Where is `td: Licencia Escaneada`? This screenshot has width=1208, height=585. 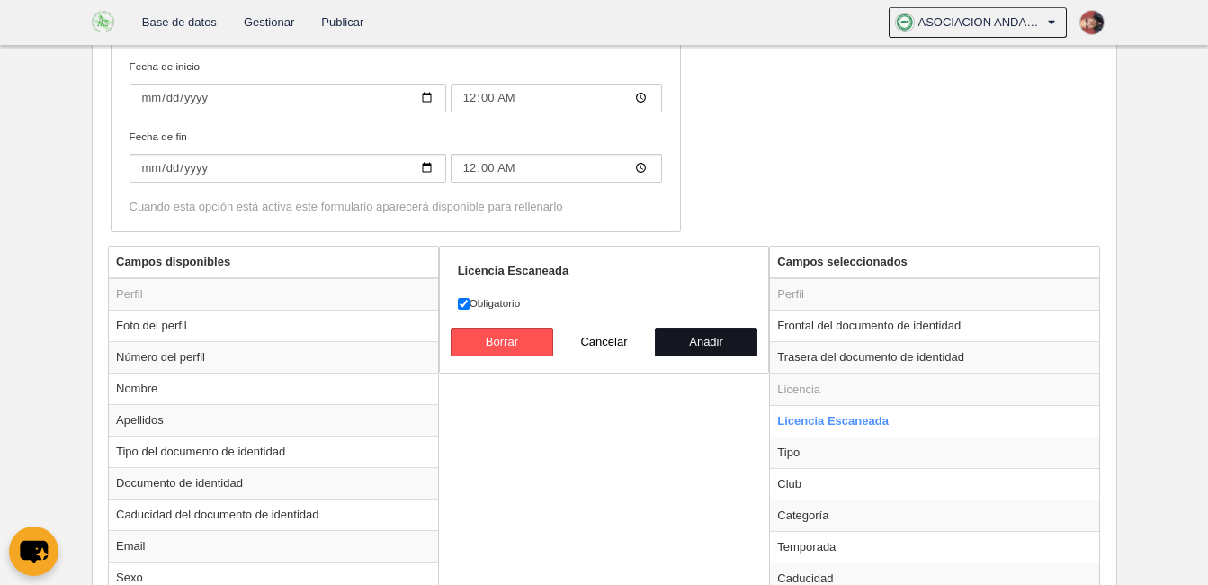 td: Licencia Escaneada is located at coordinates (935, 420).